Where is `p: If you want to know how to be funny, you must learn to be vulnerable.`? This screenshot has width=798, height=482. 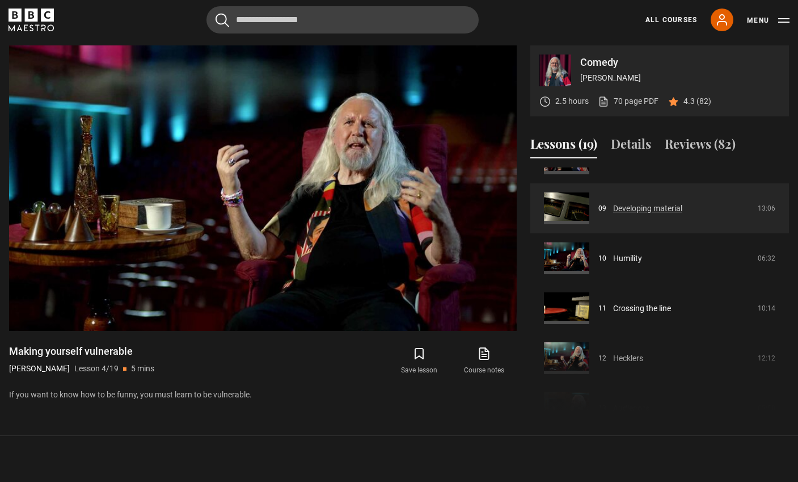 p: If you want to know how to be funny, you must learn to be vulnerable. is located at coordinates (263, 394).